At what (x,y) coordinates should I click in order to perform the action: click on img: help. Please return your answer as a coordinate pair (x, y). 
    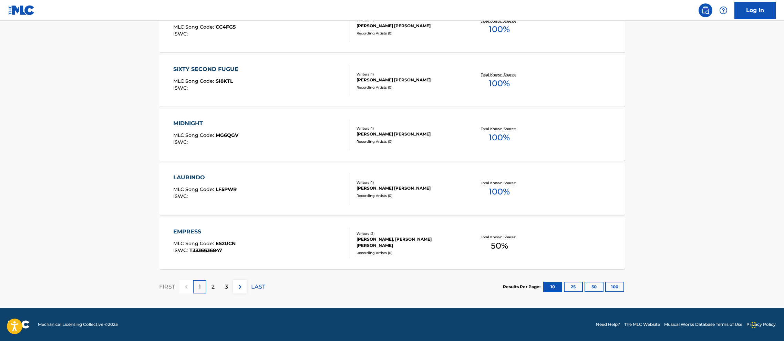
    Looking at the image, I should click on (723, 10).